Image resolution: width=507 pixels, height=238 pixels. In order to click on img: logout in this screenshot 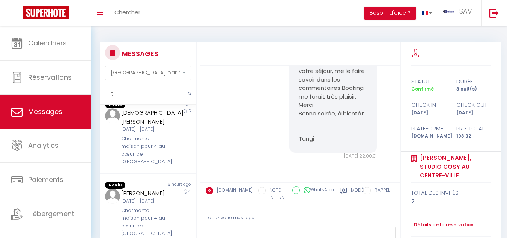, I will do `click(494, 13)`.